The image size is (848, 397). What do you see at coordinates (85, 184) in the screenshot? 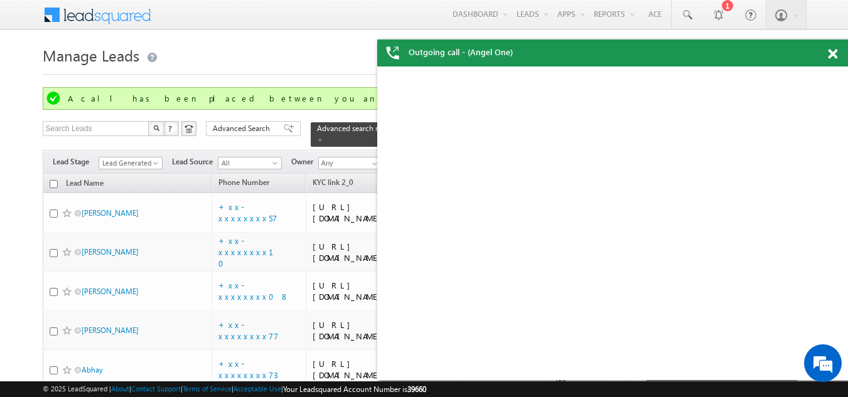
I see `a: Lead Name` at bounding box center [85, 184].